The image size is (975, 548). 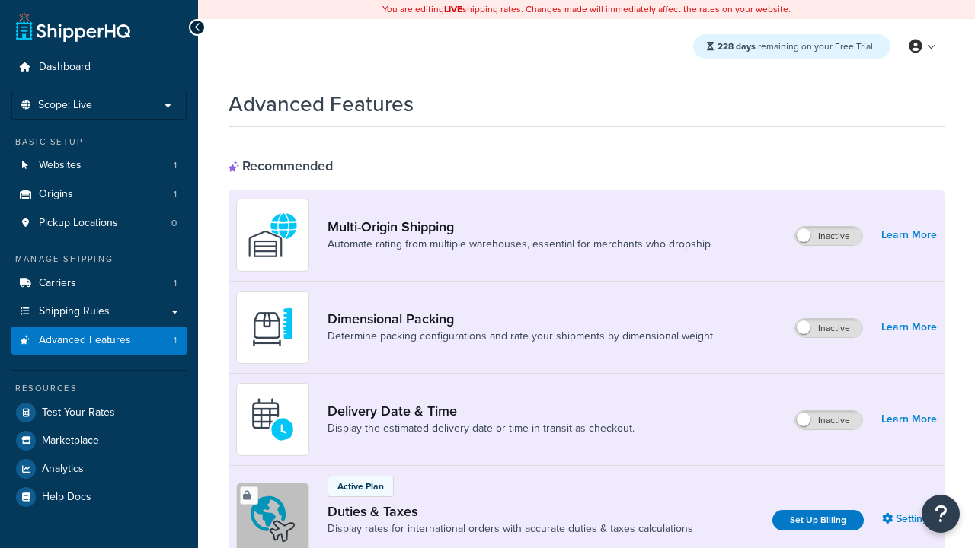 I want to click on a: Display the estimated delivery date or time in transit as checkout., so click(x=481, y=429).